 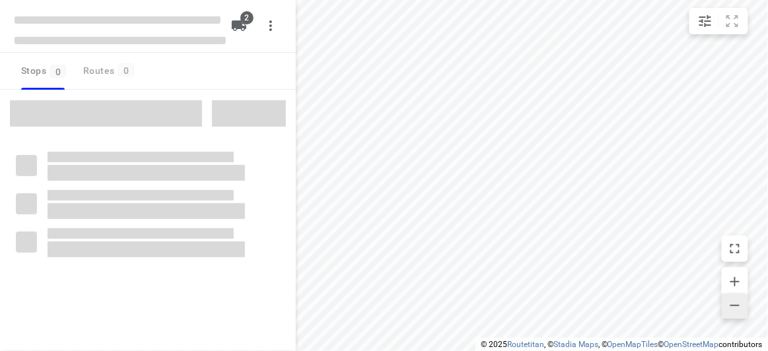 What do you see at coordinates (633, 345) in the screenshot?
I see `a: OpenMapTiles` at bounding box center [633, 345].